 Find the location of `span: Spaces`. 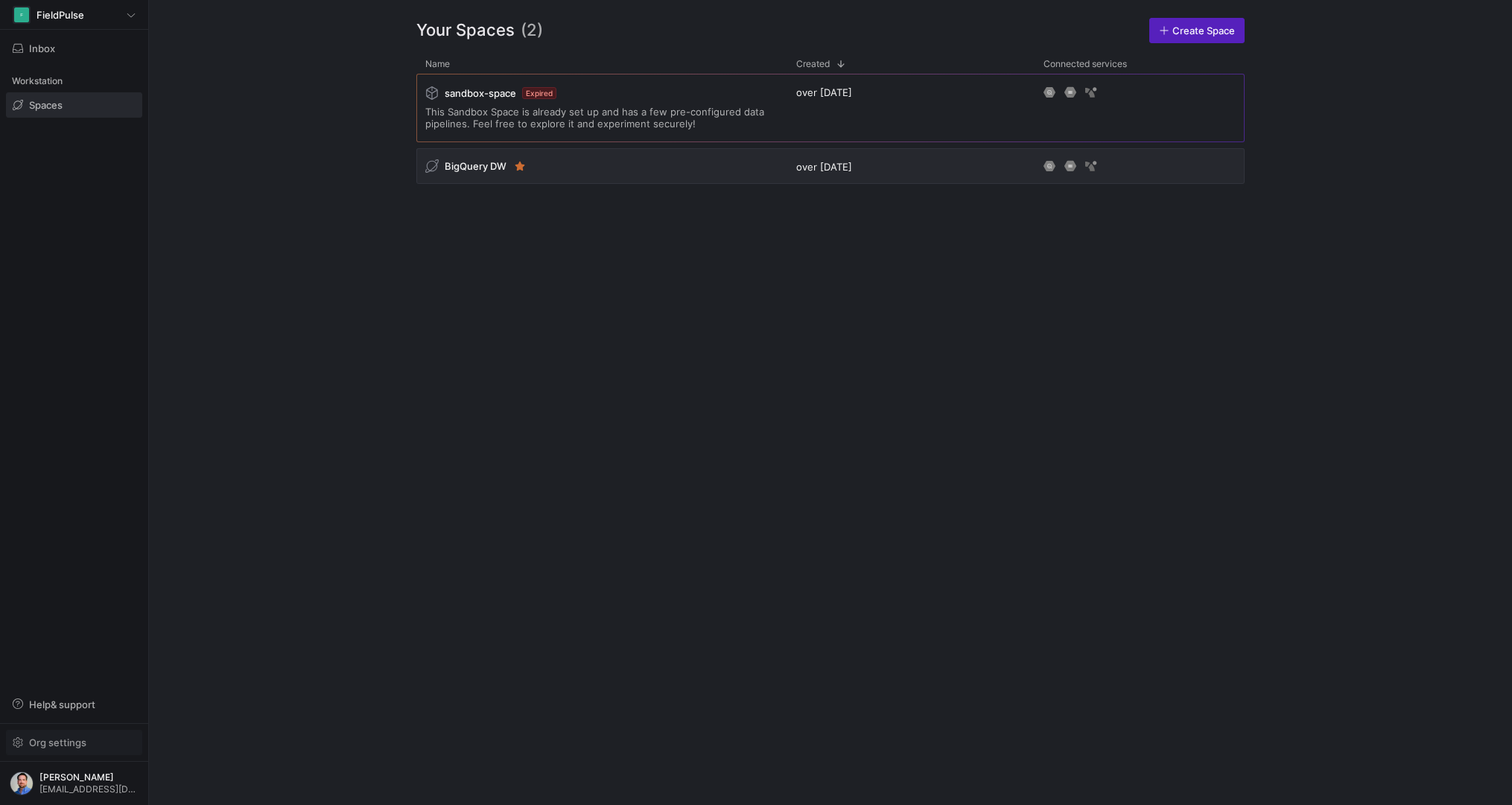

span: Spaces is located at coordinates (46, 105).